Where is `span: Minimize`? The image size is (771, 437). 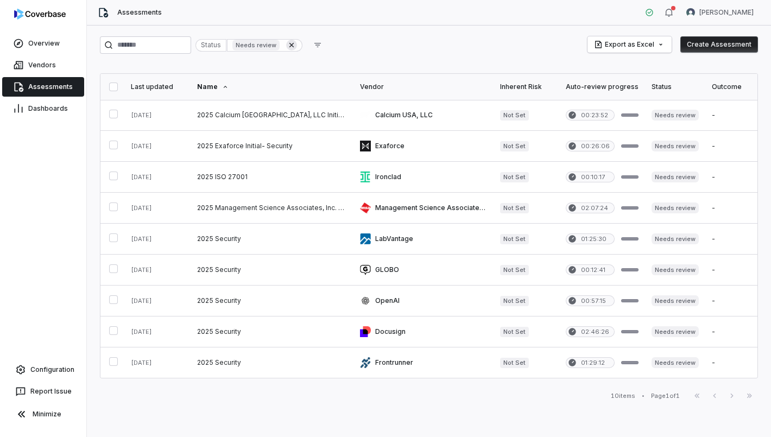
span: Minimize is located at coordinates (47, 414).